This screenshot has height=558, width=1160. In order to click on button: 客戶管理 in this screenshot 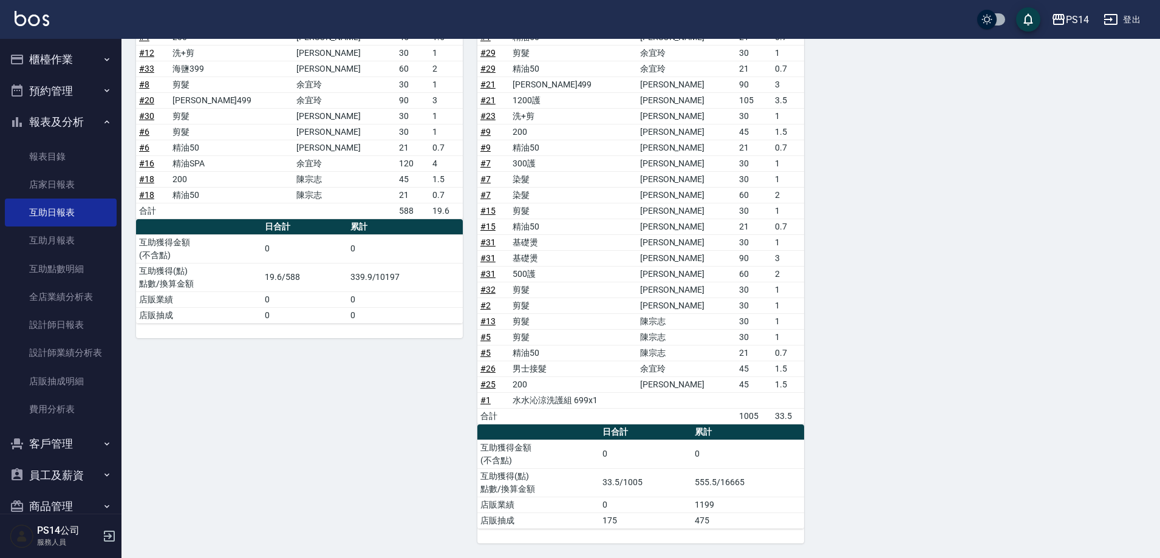, I will do `click(61, 444)`.